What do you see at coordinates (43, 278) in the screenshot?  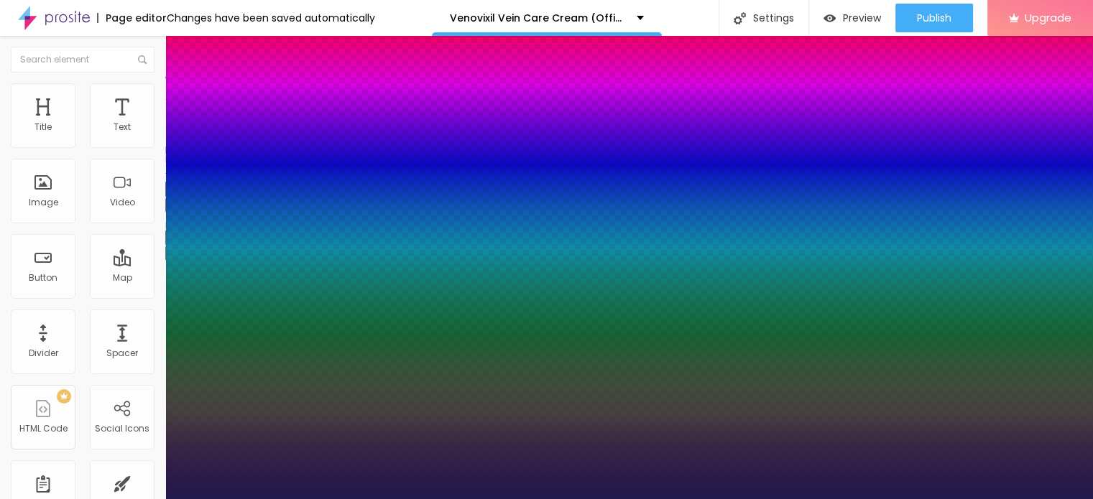 I see `div: Button` at bounding box center [43, 278].